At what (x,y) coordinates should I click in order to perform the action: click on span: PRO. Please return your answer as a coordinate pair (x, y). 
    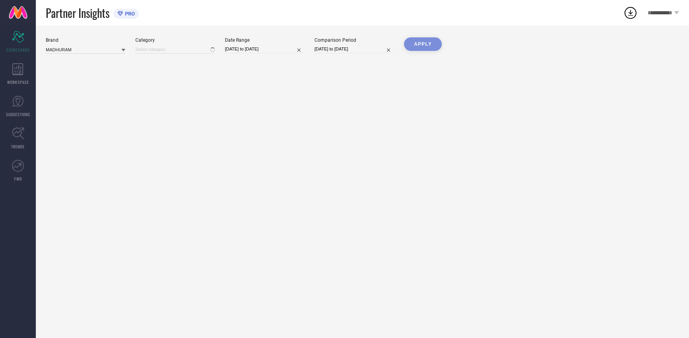
    Looking at the image, I should click on (129, 14).